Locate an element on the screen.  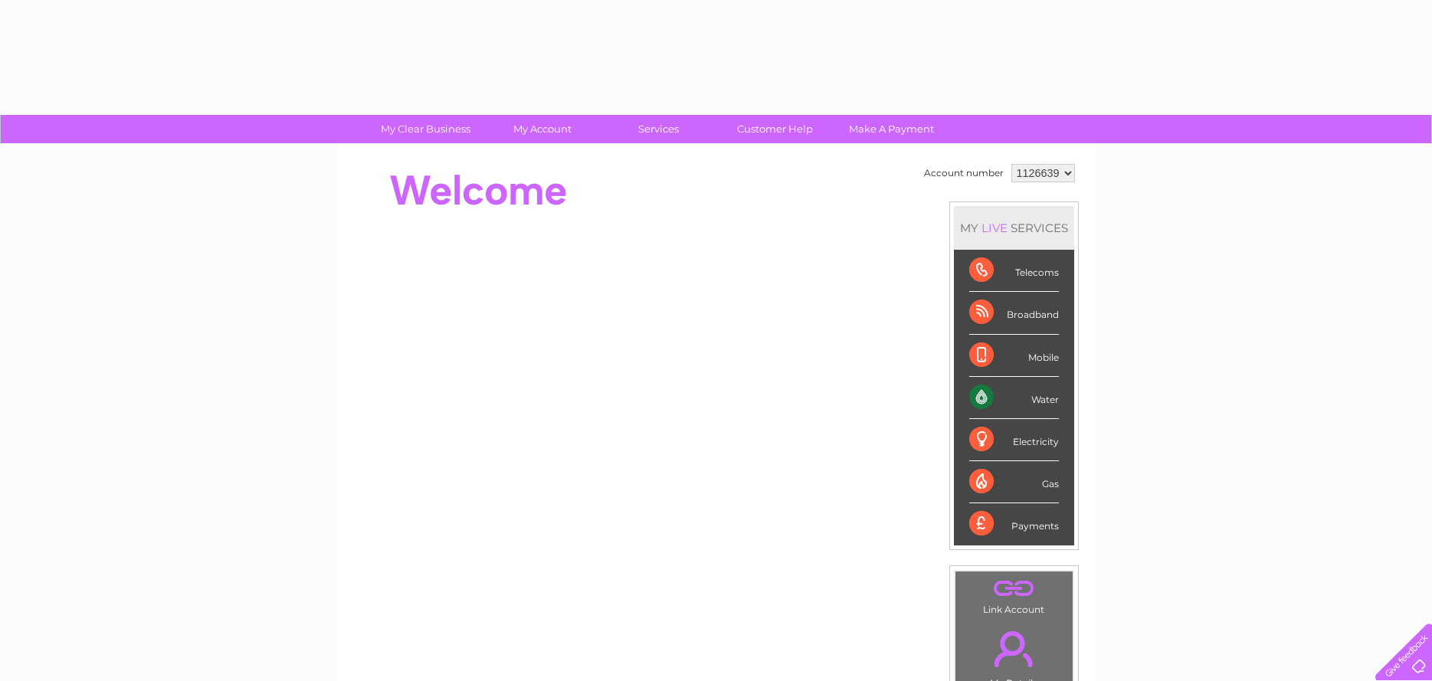
a: Services is located at coordinates (658, 129).